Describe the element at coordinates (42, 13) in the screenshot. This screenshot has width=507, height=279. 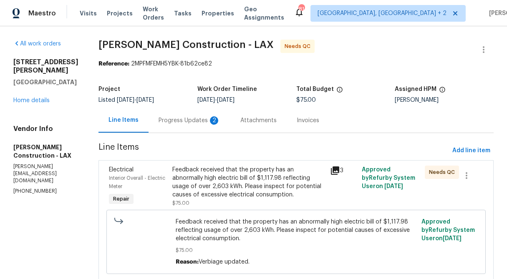
I see `span: Maestro` at that location.